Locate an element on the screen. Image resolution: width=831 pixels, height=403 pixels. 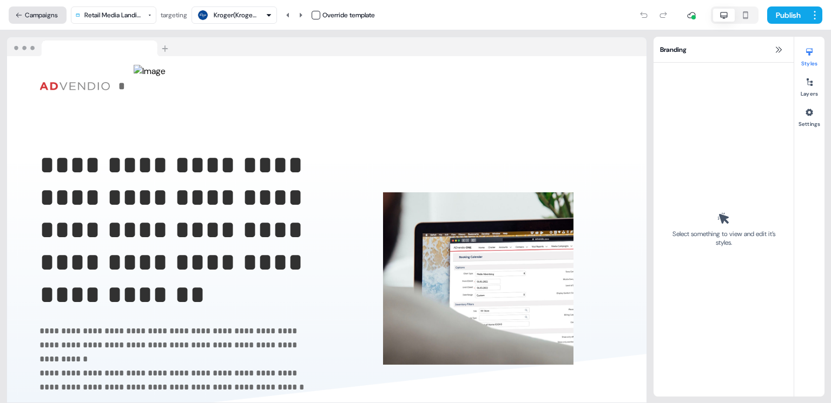
div: targeting is located at coordinates (174, 15).